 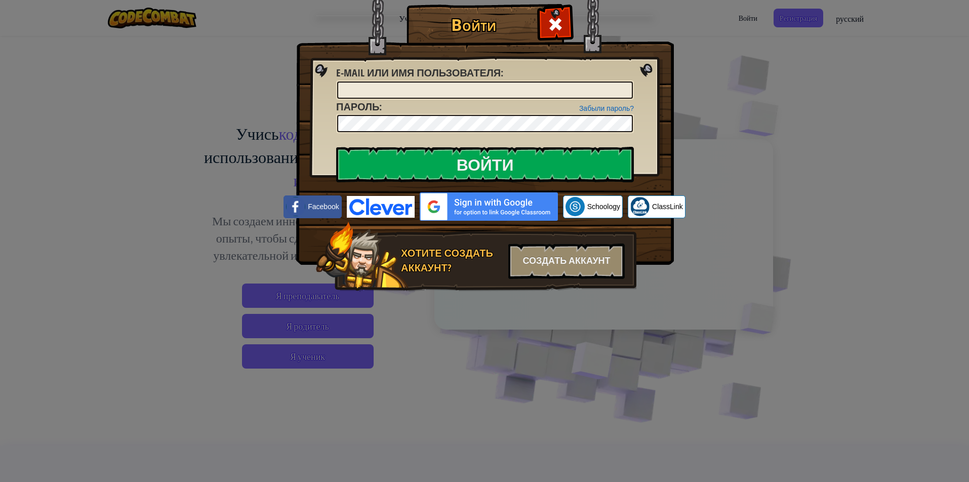 What do you see at coordinates (488, 206) in the screenshot?
I see `img: gplus_sso_button2.svg` at bounding box center [488, 206].